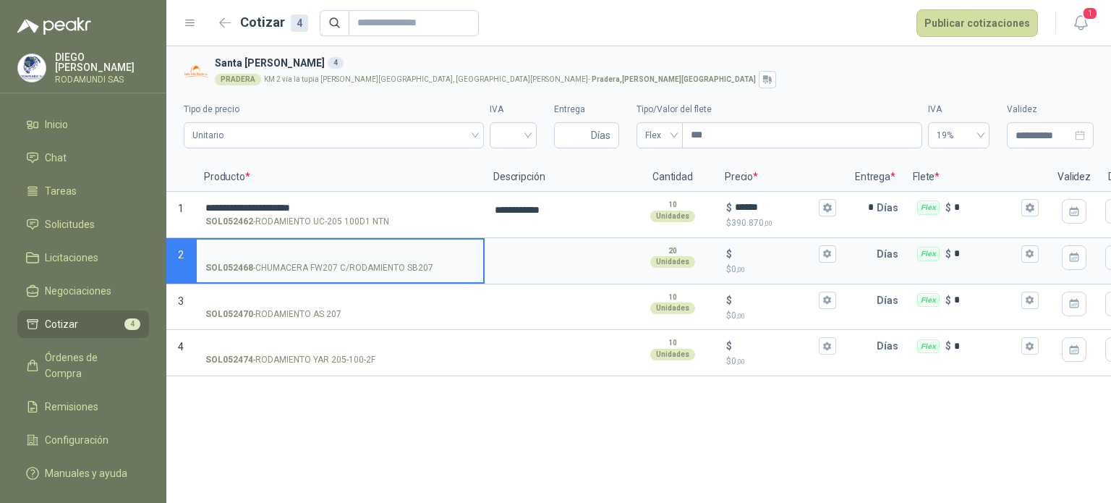  I want to click on div: 4, so click(299, 23).